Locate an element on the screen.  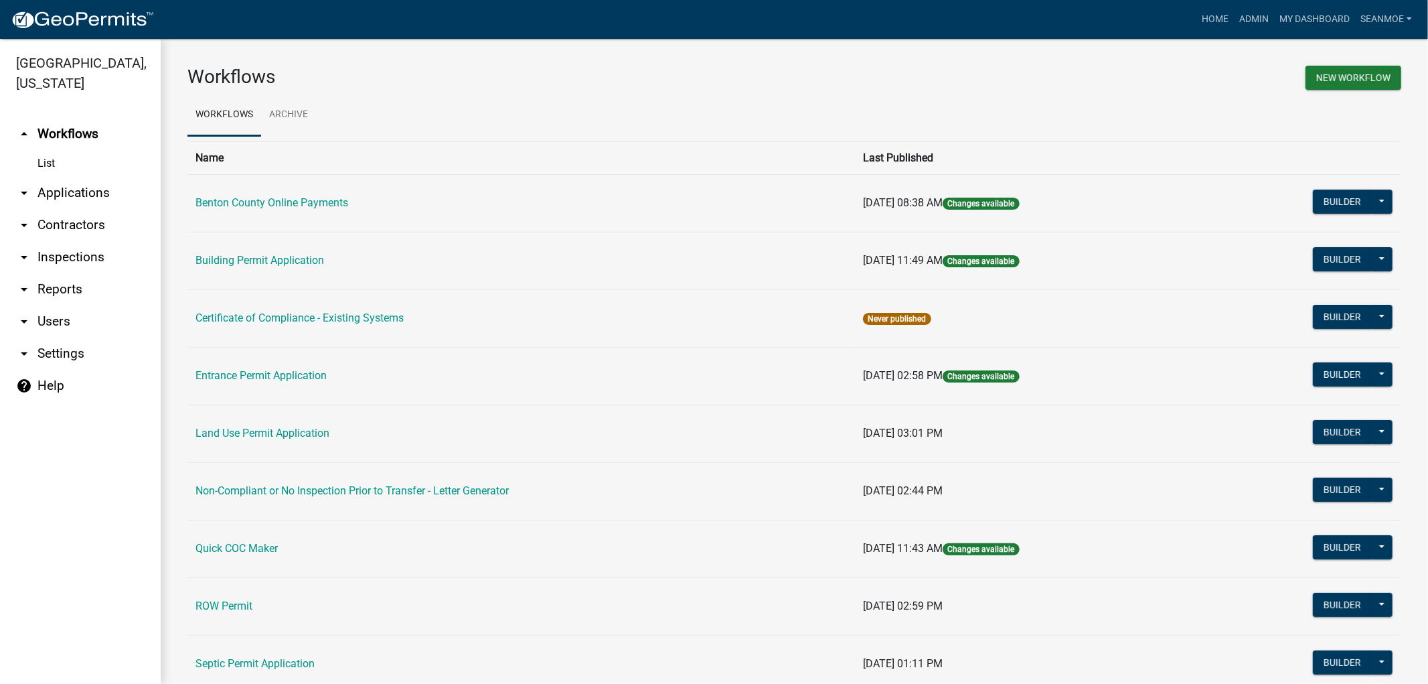
a: Home is located at coordinates (1215, 19).